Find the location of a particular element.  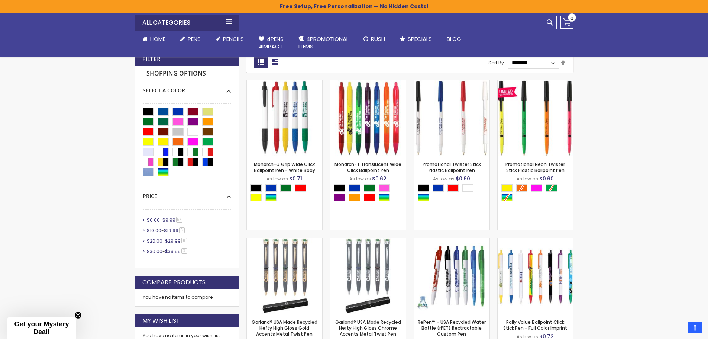

a: 4PROMOTIONALITEMS is located at coordinates (324, 43).